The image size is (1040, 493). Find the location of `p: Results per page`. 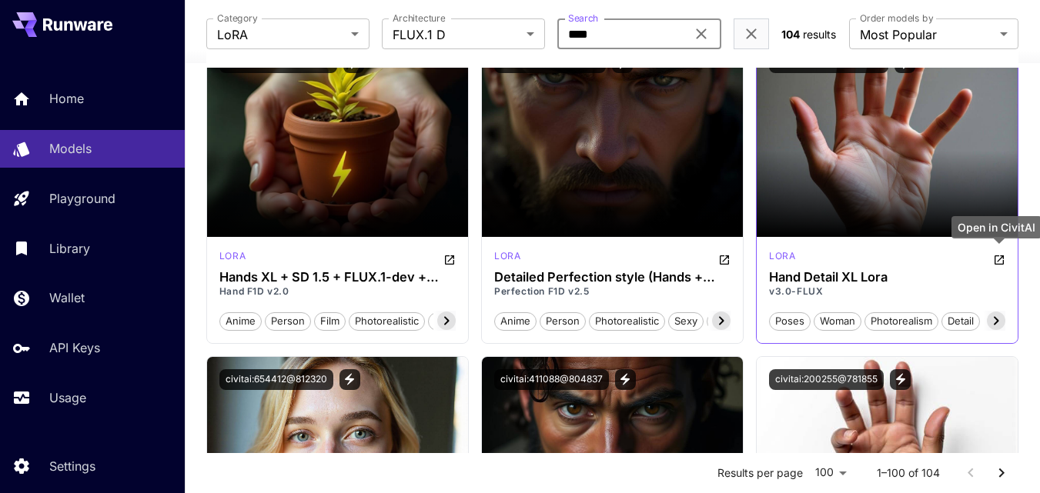

p: Results per page is located at coordinates (760, 473).